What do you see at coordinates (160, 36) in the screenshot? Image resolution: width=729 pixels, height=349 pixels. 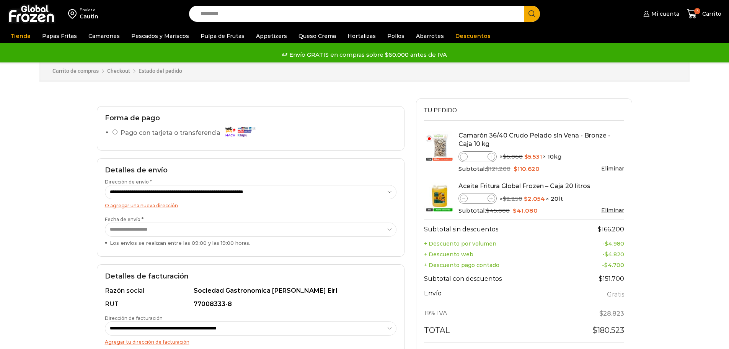 I see `a: Pescados y Mariscos` at bounding box center [160, 36].